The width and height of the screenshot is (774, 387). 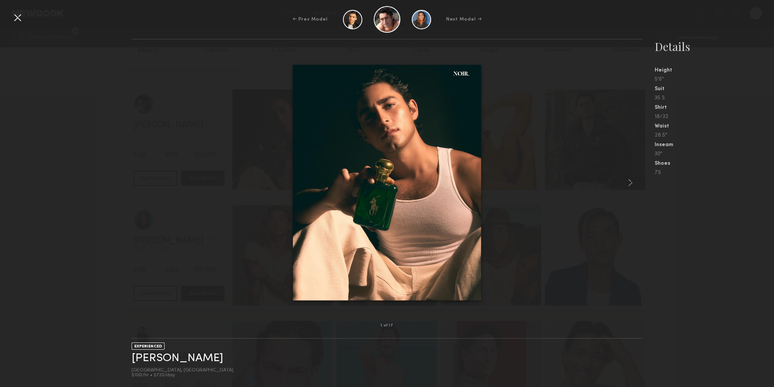 What do you see at coordinates (183, 375) in the screenshot?
I see `div: $100/hr • $720/day` at bounding box center [183, 375].